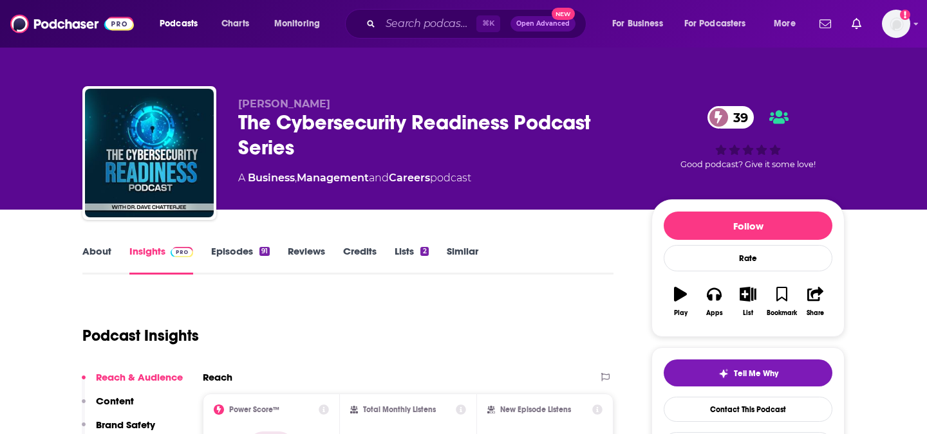 This screenshot has width=927, height=434. Describe the element at coordinates (411, 260) in the screenshot. I see `a: Lists2` at that location.